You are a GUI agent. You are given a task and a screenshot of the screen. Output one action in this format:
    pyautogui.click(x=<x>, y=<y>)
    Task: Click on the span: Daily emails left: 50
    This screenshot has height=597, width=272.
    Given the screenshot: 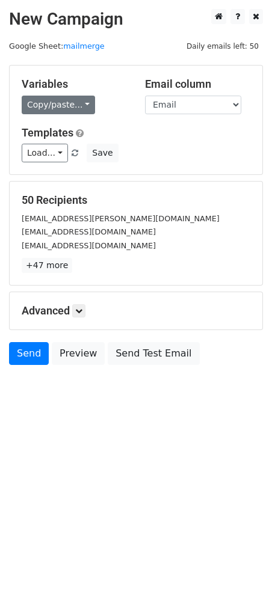 What is the action you would take?
    pyautogui.click(x=222, y=46)
    